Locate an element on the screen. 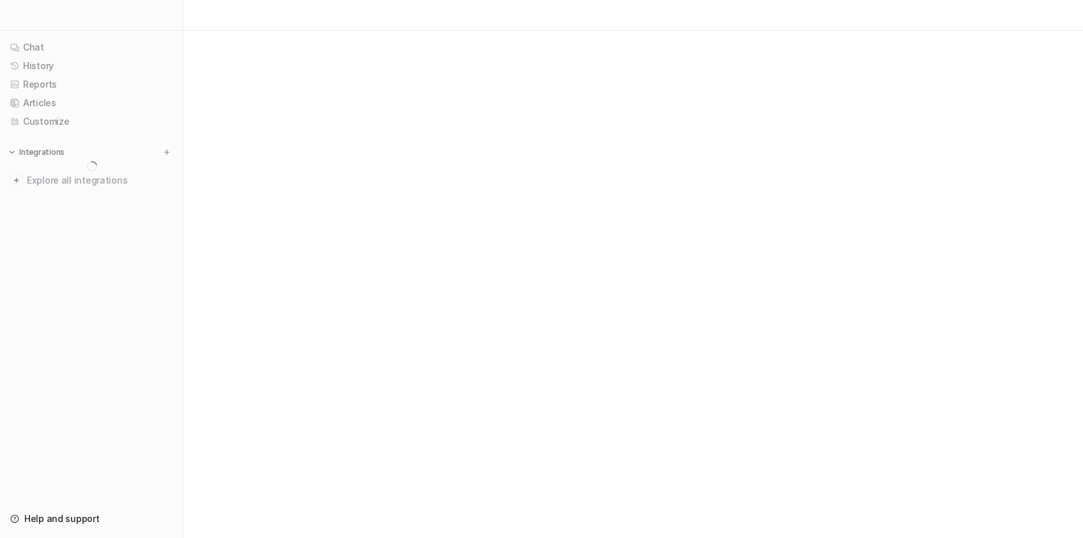  button: Integrations is located at coordinates (36, 152).